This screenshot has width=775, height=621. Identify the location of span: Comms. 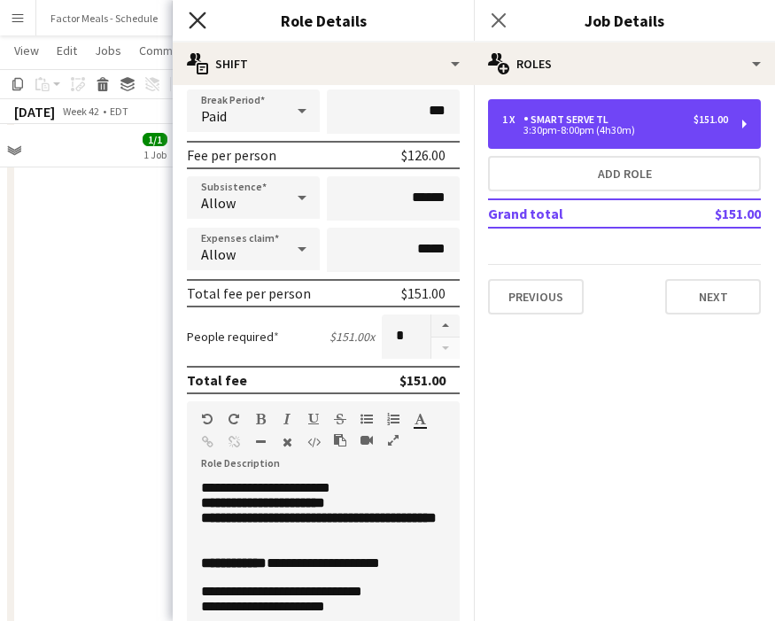
(159, 50).